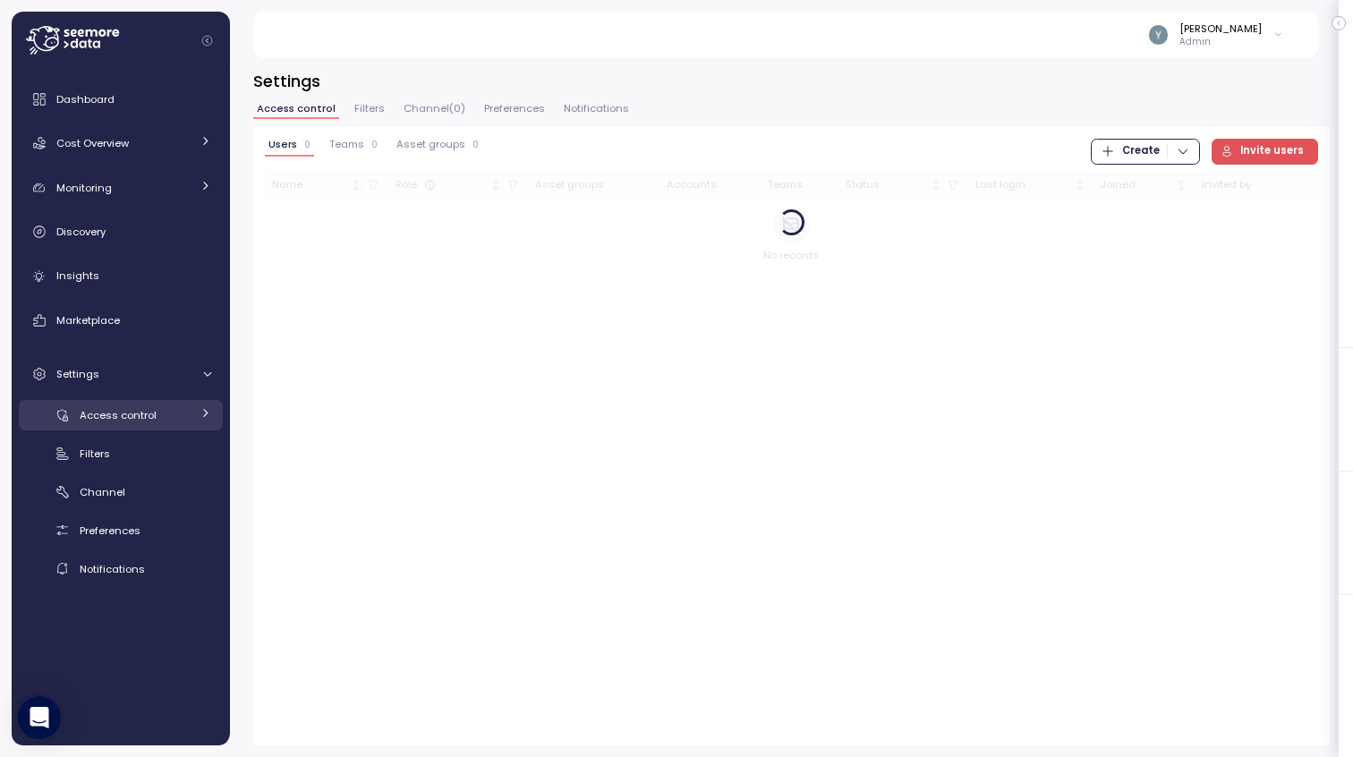 Image resolution: width=1353 pixels, height=757 pixels. Describe the element at coordinates (430, 144) in the screenshot. I see `span: Asset groups` at that location.